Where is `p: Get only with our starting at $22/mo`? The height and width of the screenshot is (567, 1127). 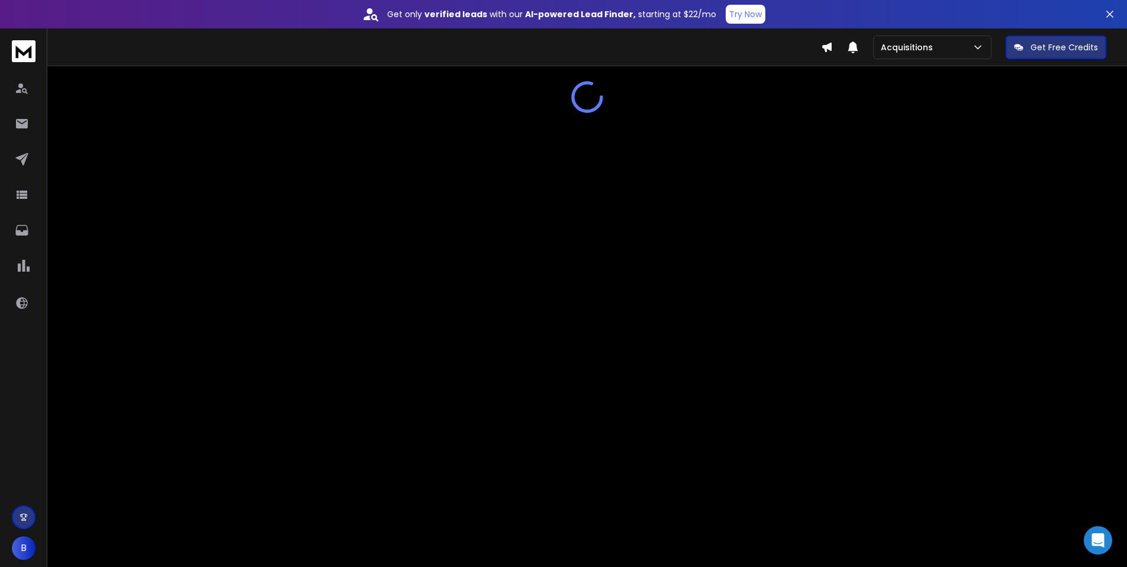
p: Get only with our starting at $22/mo is located at coordinates (552, 14).